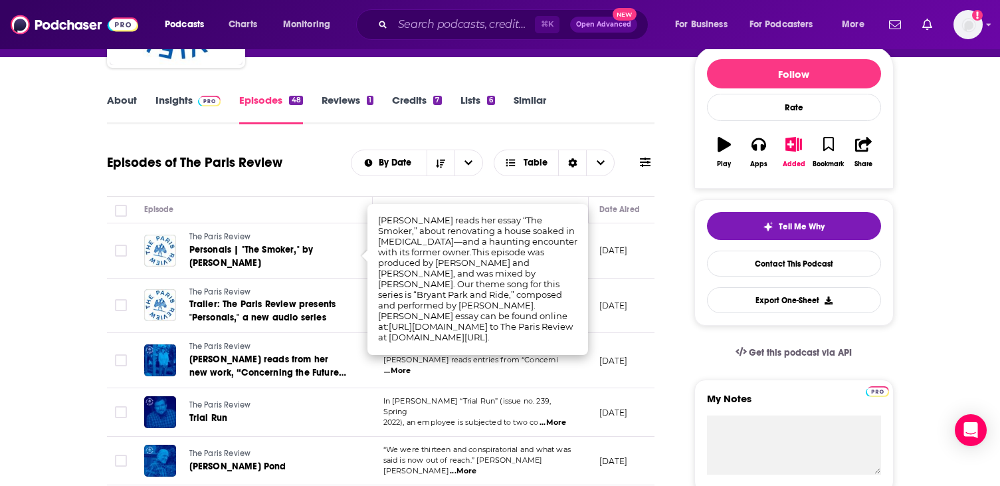 The image size is (1000, 486). I want to click on img: Podchaser - Follow, Share and Rate Podcasts, so click(74, 25).